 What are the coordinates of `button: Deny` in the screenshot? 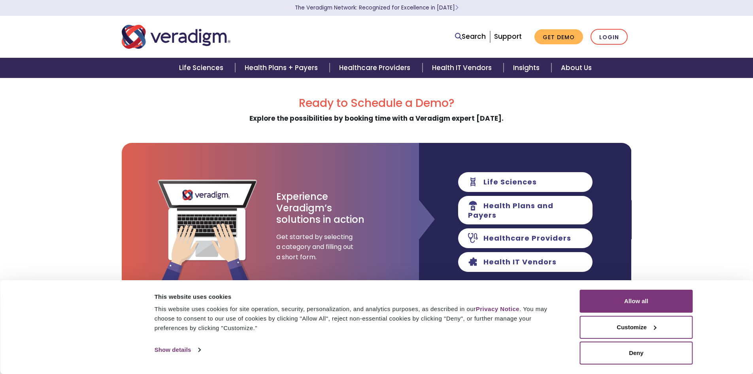 It's located at (637, 353).